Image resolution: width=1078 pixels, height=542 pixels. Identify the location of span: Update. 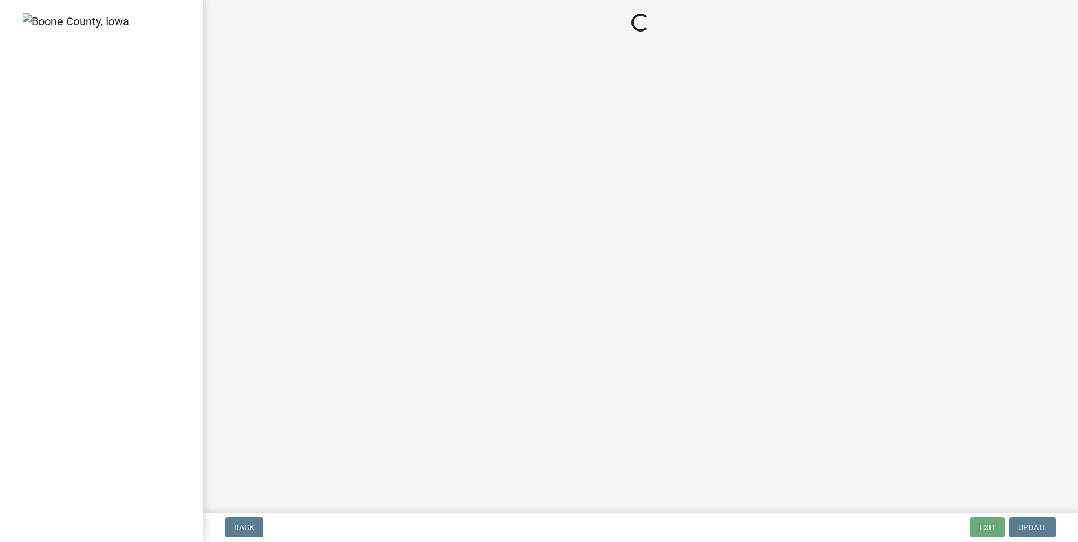
(1032, 528).